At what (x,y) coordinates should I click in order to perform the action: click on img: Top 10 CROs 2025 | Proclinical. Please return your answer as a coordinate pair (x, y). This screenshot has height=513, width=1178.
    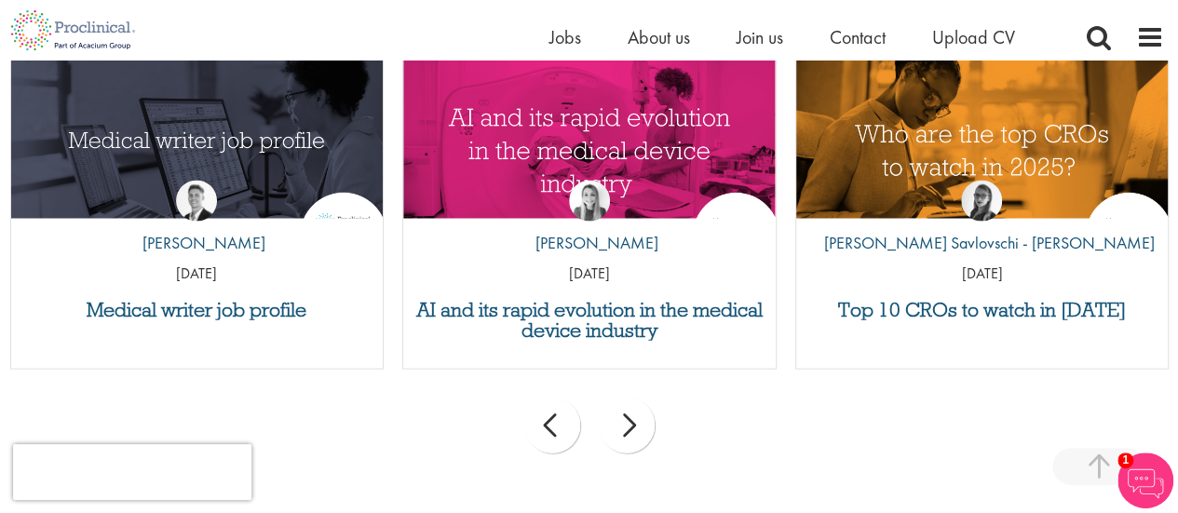
    Looking at the image, I should click on (983, 151).